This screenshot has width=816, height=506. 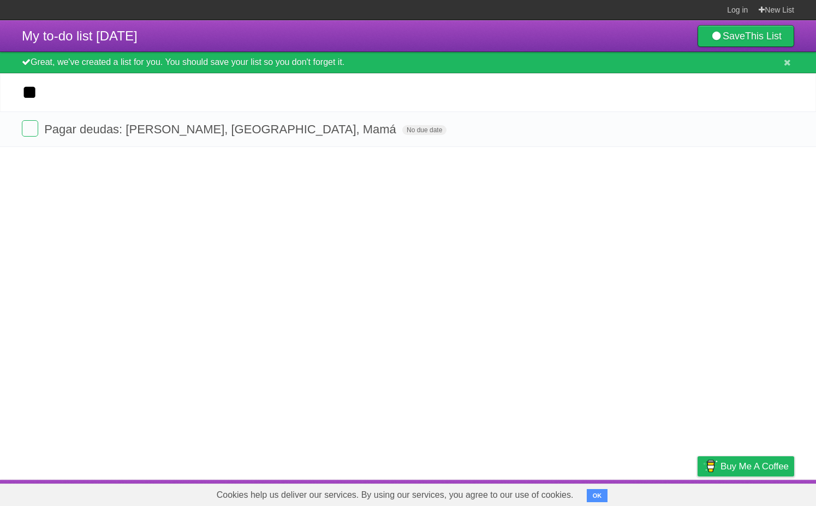 What do you see at coordinates (698, 493) in the screenshot?
I see `a: Privacy` at bounding box center [698, 493].